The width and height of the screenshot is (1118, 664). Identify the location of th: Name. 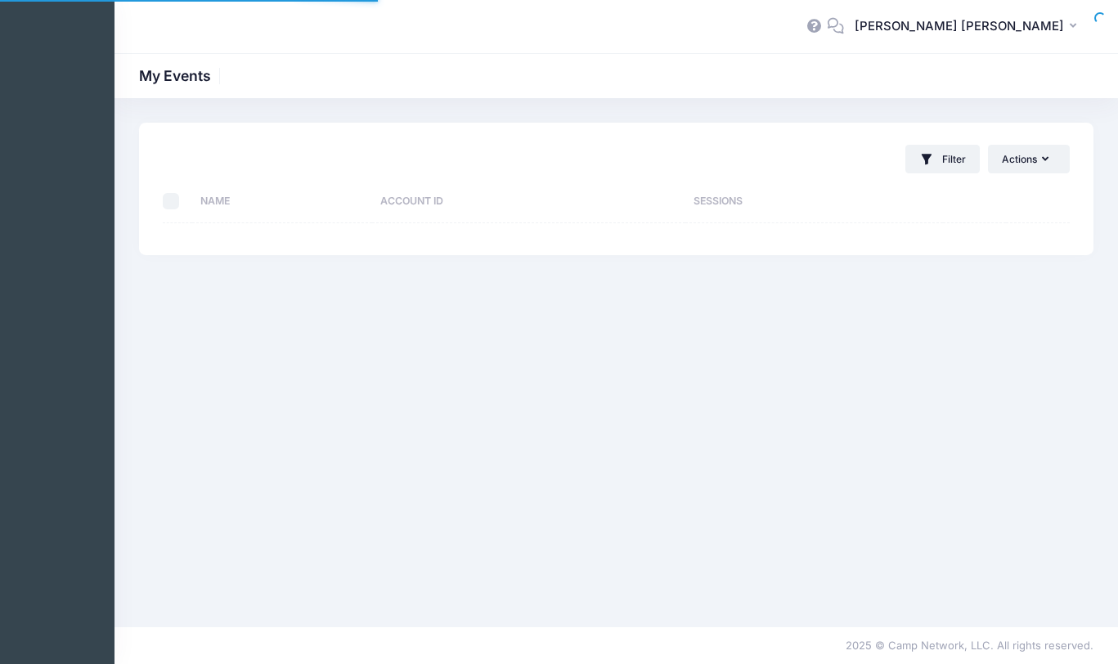
(282, 201).